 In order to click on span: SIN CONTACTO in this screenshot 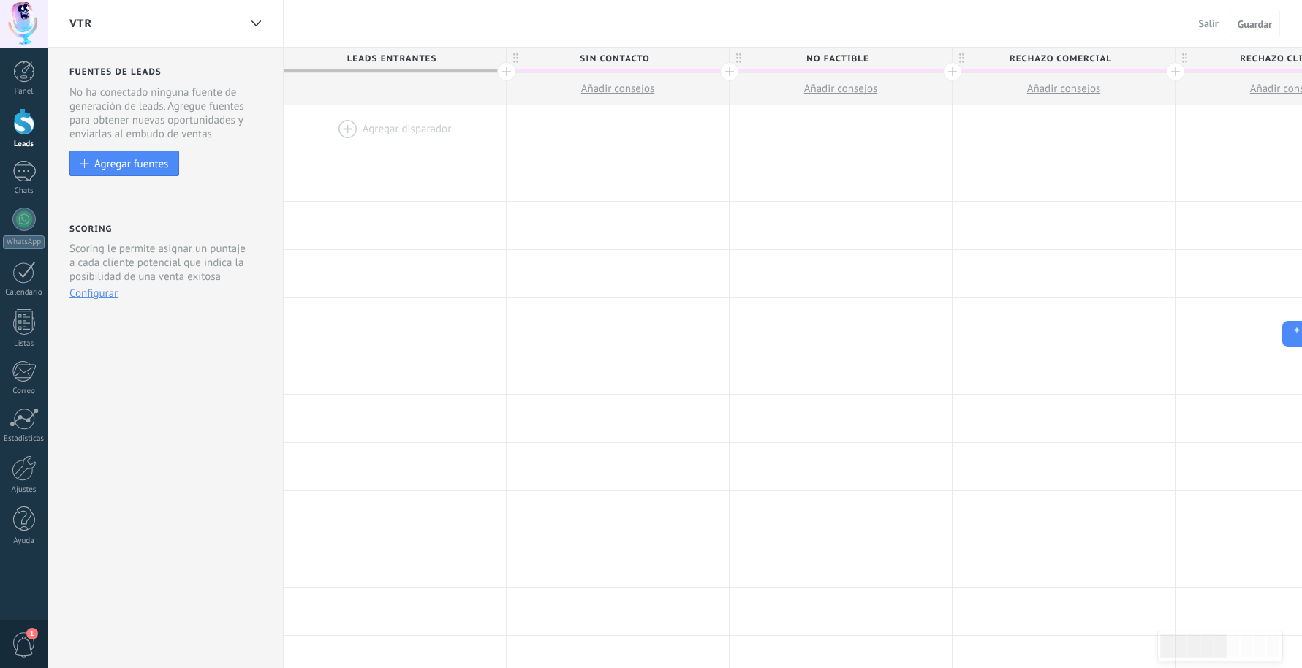, I will do `click(614, 59)`.